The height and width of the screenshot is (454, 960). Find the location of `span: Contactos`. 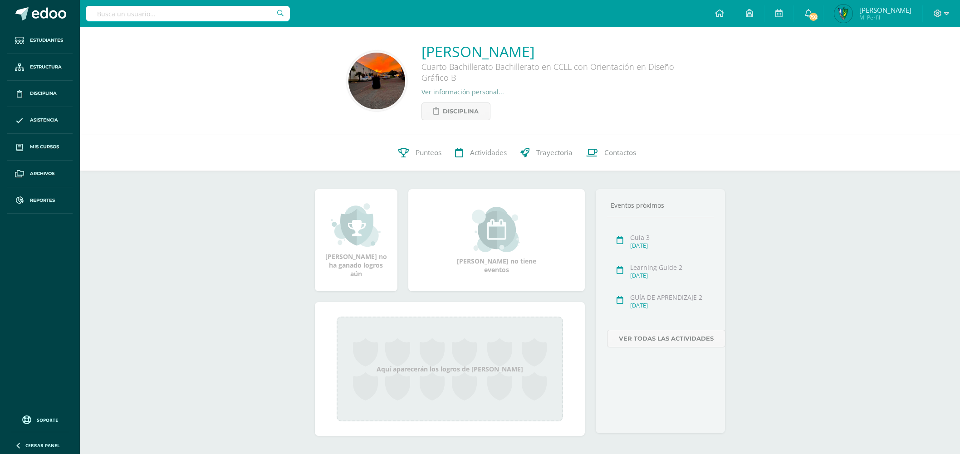

span: Contactos is located at coordinates (620, 152).